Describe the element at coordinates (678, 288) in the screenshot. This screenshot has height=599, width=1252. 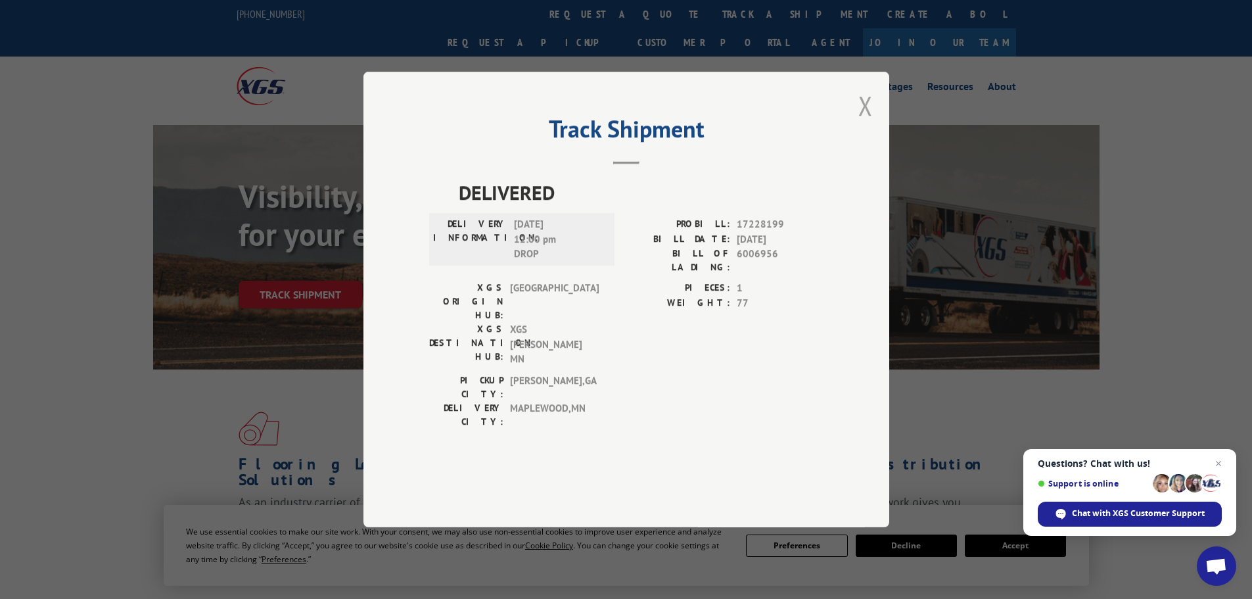
I see `label: PIECES:` at that location.